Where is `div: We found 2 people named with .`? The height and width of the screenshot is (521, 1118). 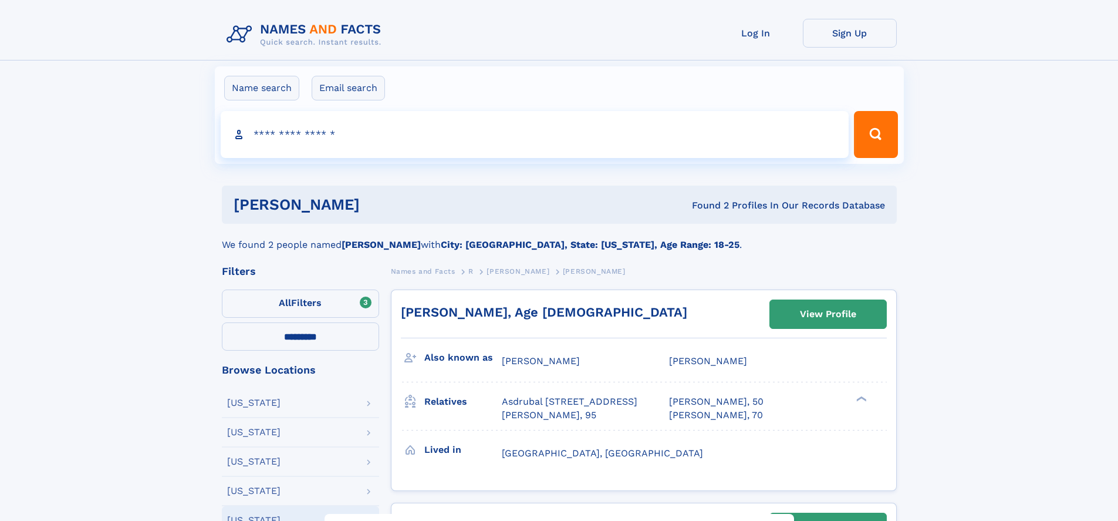 div: We found 2 people named with . is located at coordinates (559, 238).